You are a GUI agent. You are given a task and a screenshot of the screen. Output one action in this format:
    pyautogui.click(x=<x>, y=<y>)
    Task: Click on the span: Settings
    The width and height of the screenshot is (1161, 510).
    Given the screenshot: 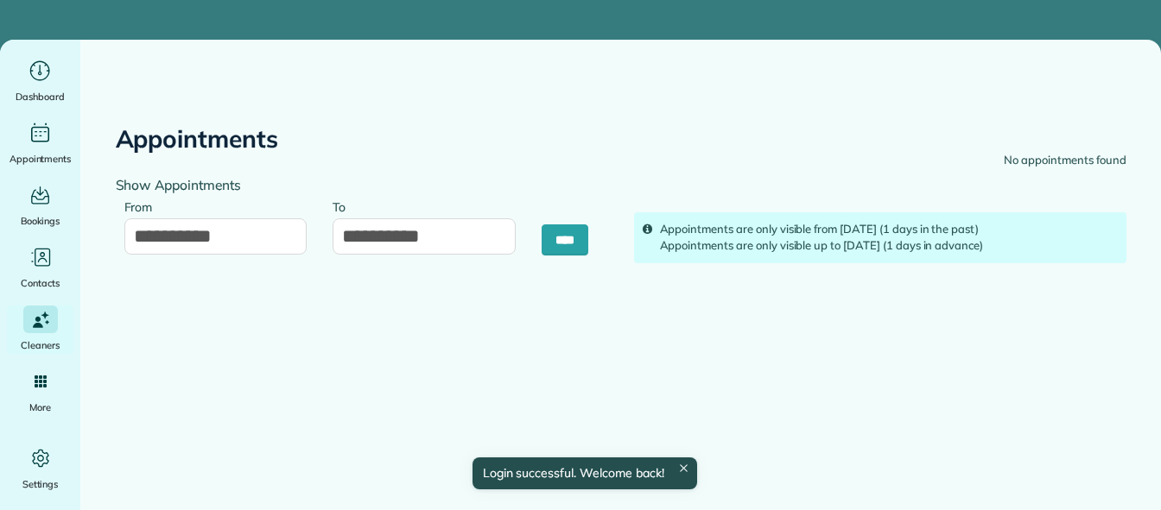 What is the action you would take?
    pyautogui.click(x=41, y=485)
    